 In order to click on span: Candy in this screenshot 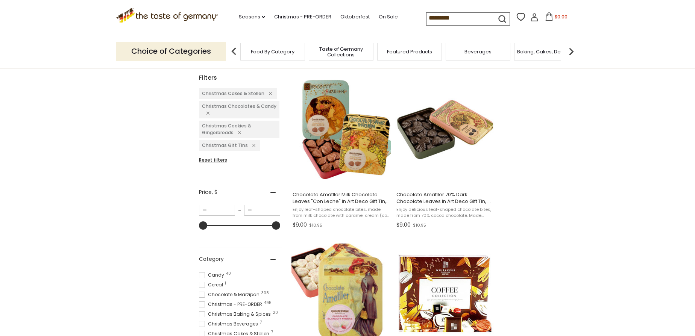, I will do `click(212, 275)`.